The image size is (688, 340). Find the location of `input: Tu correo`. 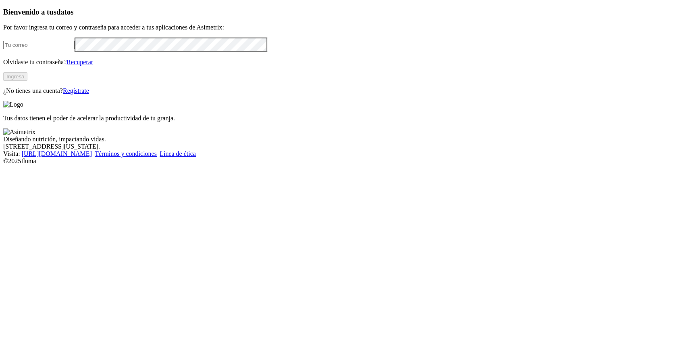

input: Tu correo is located at coordinates (39, 45).